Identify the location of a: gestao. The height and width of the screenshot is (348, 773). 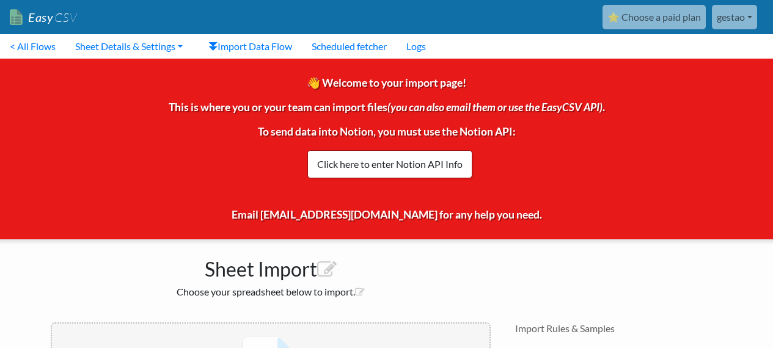
(735, 17).